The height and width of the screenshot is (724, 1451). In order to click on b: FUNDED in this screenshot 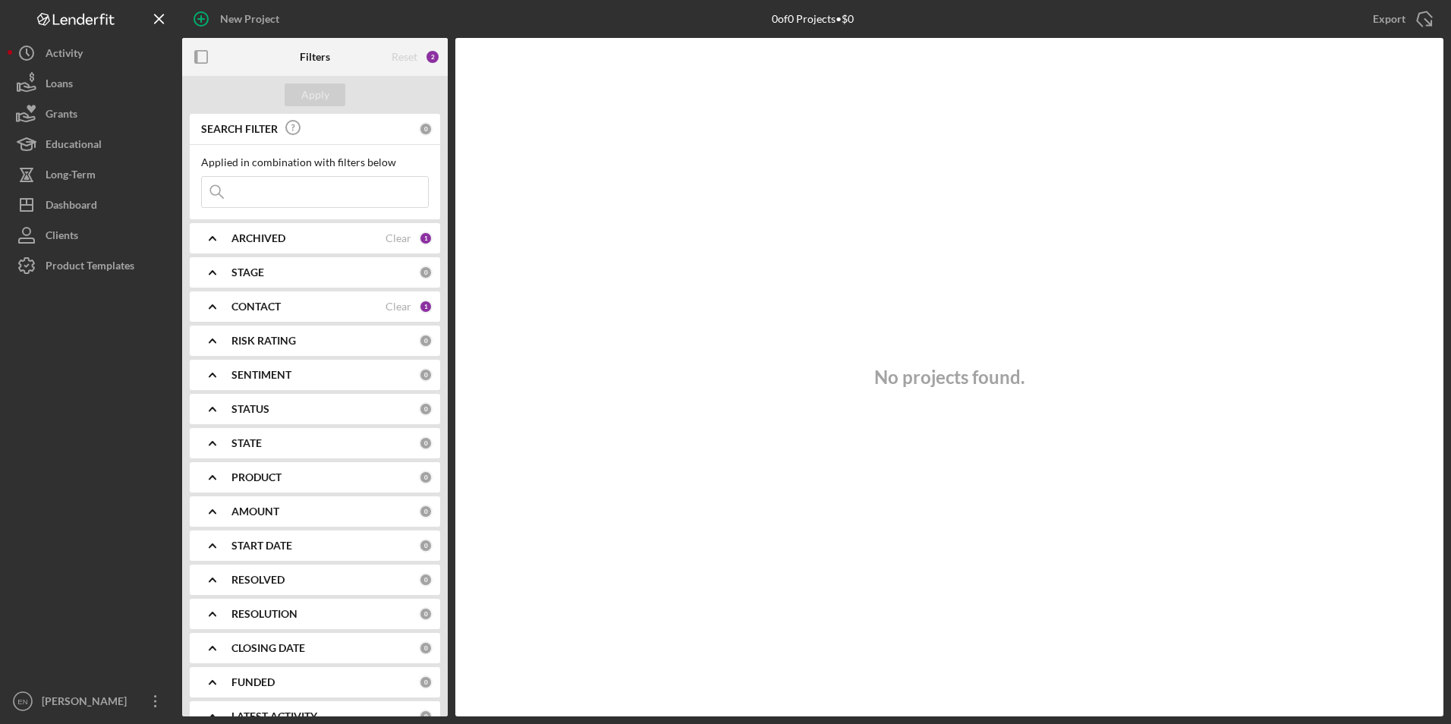, I will do `click(253, 682)`.